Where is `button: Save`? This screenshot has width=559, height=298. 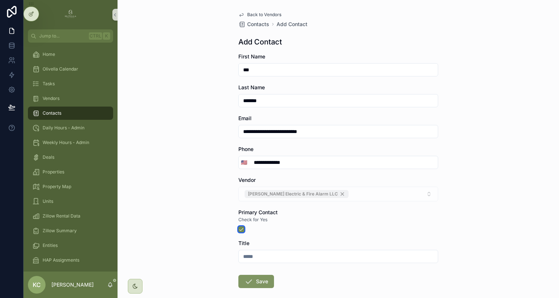 button: Save is located at coordinates (256, 281).